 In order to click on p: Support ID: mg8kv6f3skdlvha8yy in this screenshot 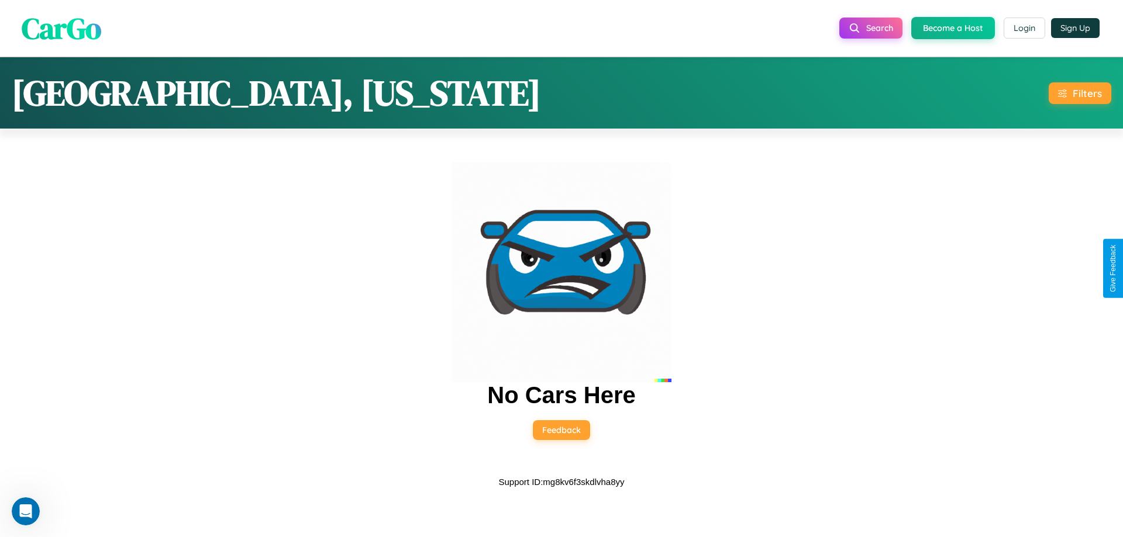, I will do `click(561, 482)`.